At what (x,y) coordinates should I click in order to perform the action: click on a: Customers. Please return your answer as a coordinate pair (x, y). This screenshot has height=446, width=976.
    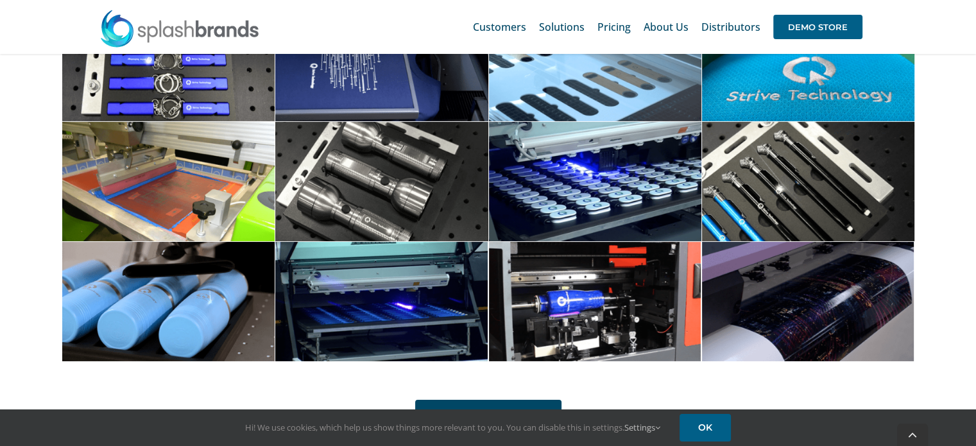
    Looking at the image, I should click on (499, 27).